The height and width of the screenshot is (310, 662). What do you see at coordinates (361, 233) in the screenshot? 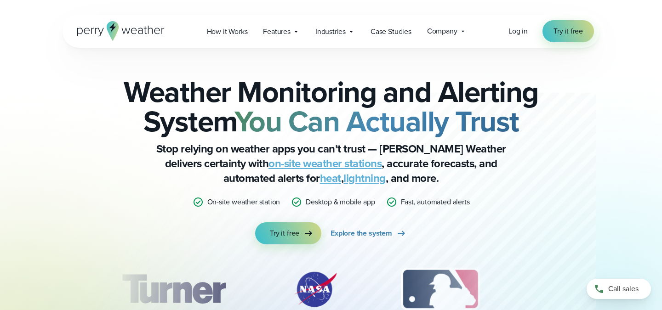
I see `span: Explore the system` at bounding box center [361, 233].